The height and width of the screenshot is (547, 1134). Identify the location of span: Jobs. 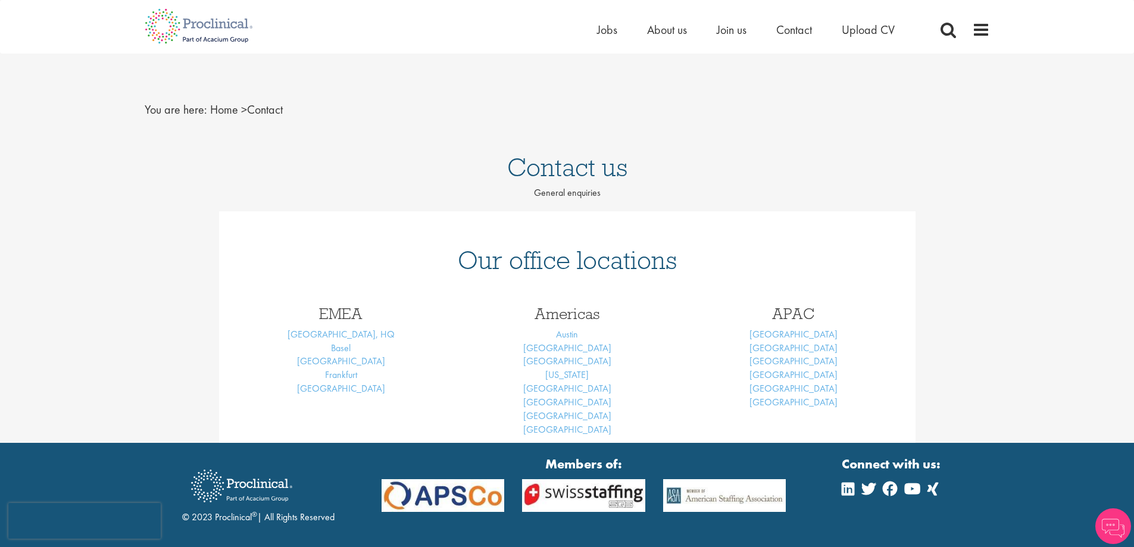
(607, 30).